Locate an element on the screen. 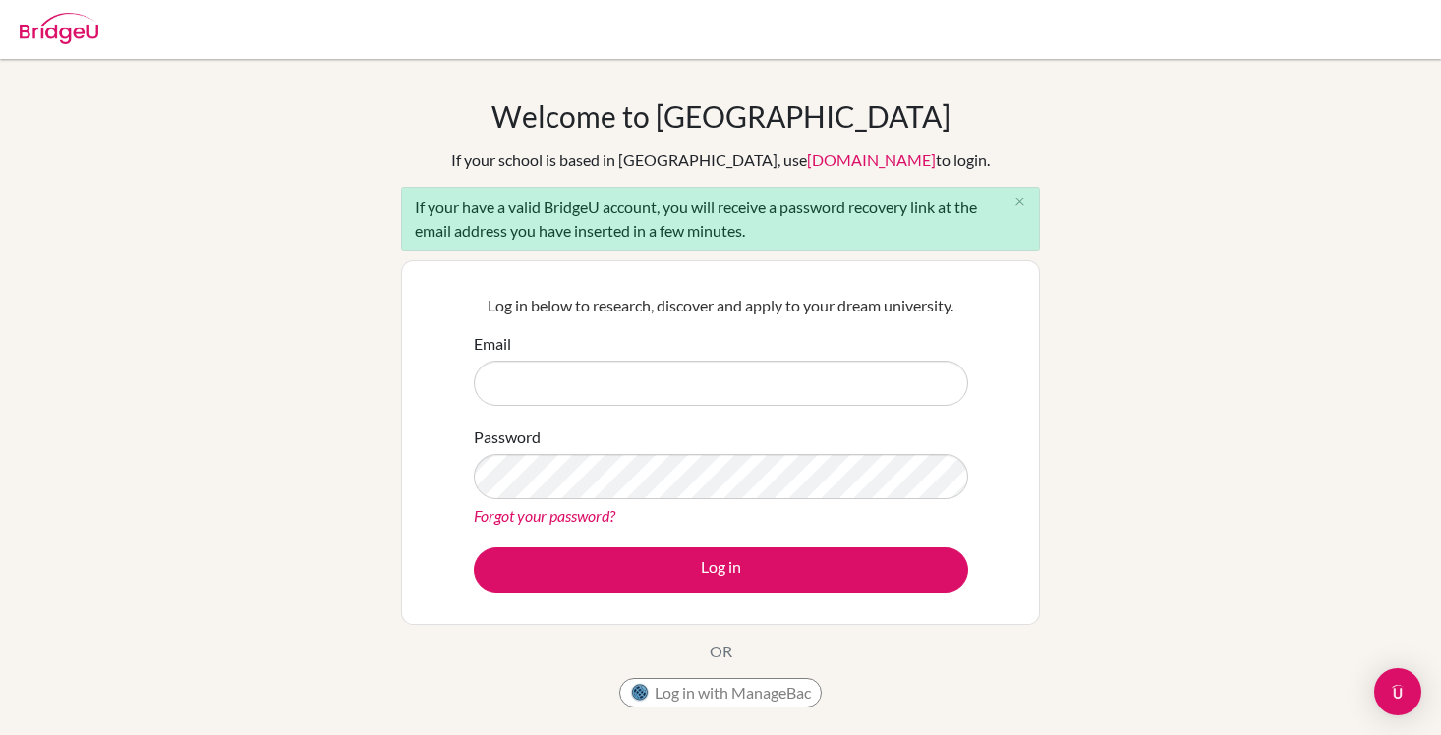 Image resolution: width=1441 pixels, height=735 pixels. button: Log in is located at coordinates (721, 570).